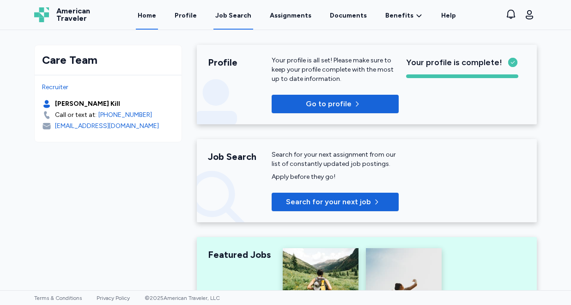  What do you see at coordinates (328, 104) in the screenshot?
I see `span: Go to profile` at bounding box center [328, 104].